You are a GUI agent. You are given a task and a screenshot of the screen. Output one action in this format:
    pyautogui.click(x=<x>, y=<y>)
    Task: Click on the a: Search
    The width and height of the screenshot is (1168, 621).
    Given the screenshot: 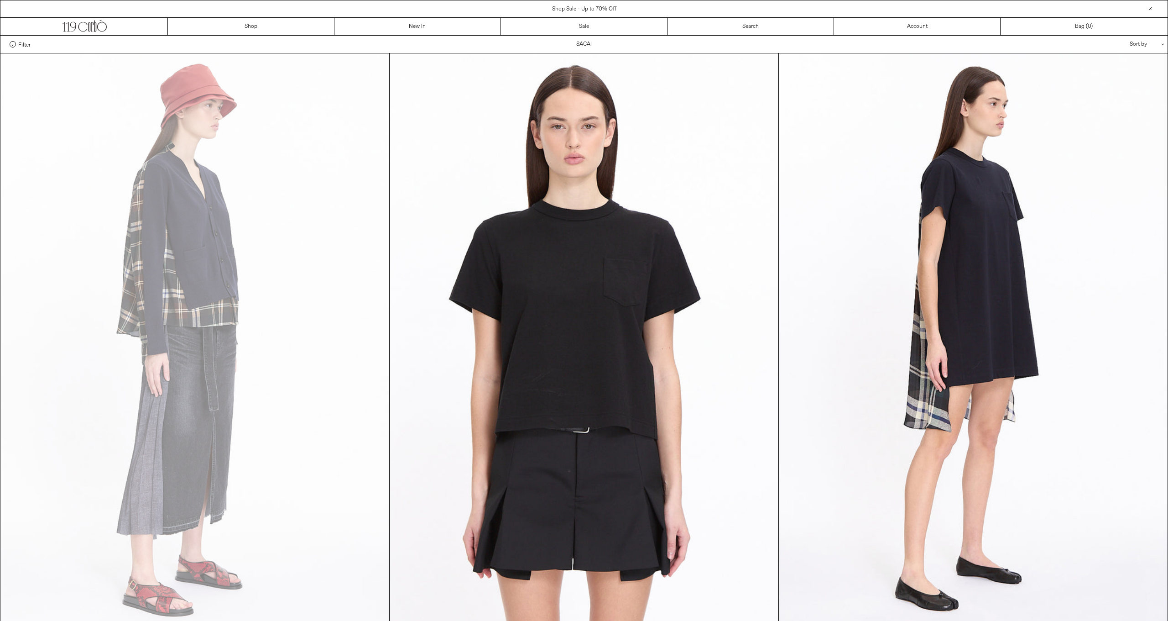 What is the action you would take?
    pyautogui.click(x=751, y=26)
    